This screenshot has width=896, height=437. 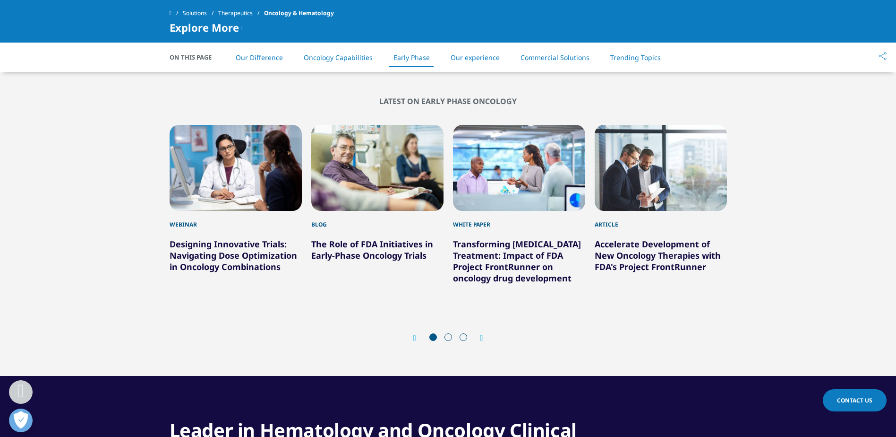 I want to click on div: Blog, so click(x=378, y=220).